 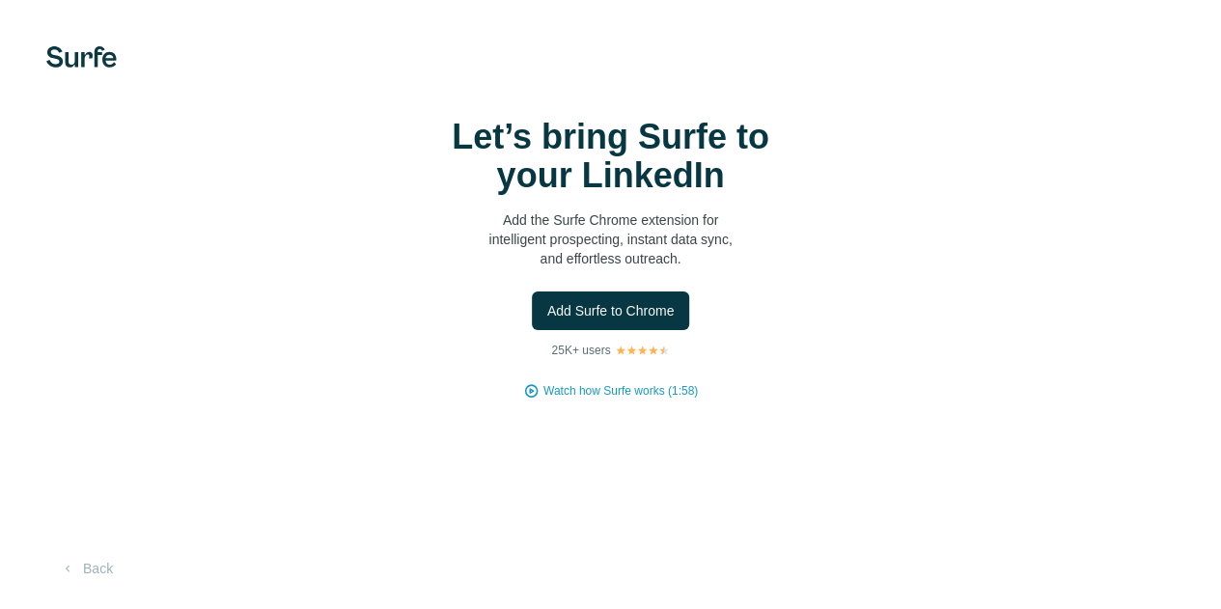 What do you see at coordinates (611, 311) in the screenshot?
I see `button: Add Surfe to Chrome` at bounding box center [611, 311].